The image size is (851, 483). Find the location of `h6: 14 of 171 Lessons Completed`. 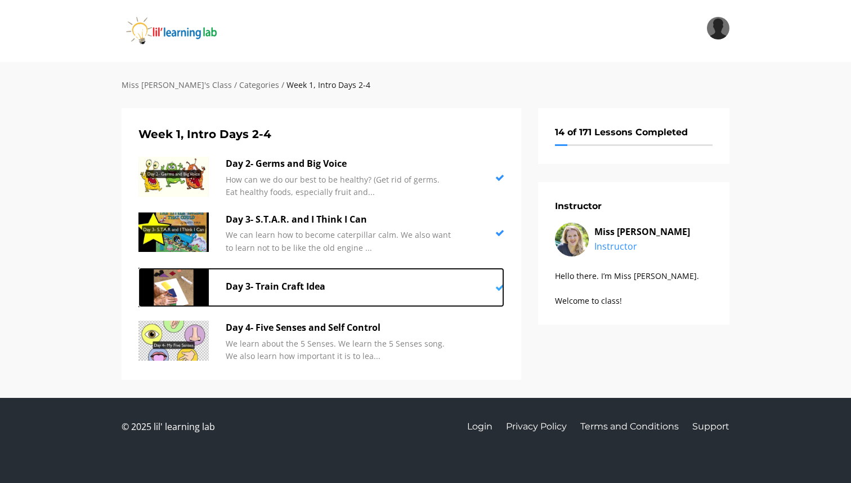

h6: 14 of 171 Lessons Completed is located at coordinates (634, 132).